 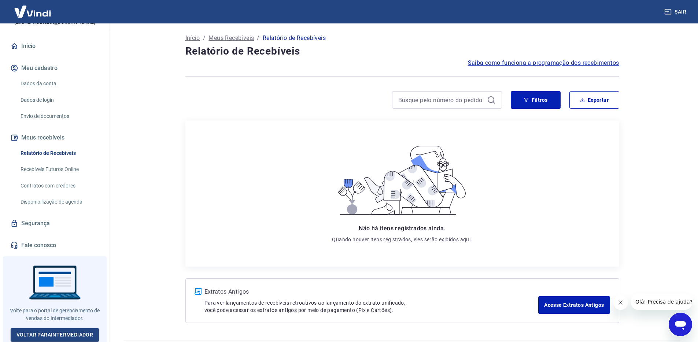 What do you see at coordinates (33, 11) in the screenshot?
I see `img: Vindi` at bounding box center [33, 11].